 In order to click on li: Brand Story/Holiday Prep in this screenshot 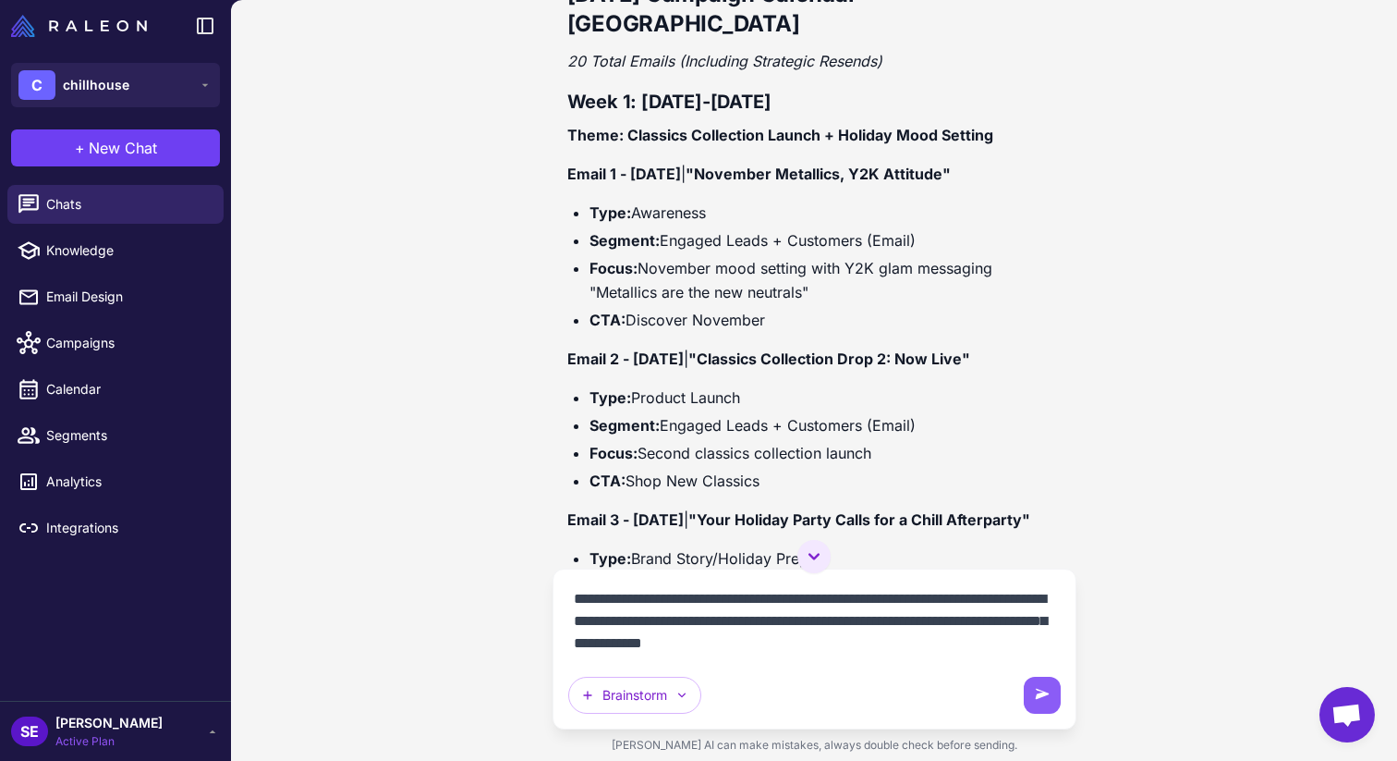, I will do `click(825, 558)`.